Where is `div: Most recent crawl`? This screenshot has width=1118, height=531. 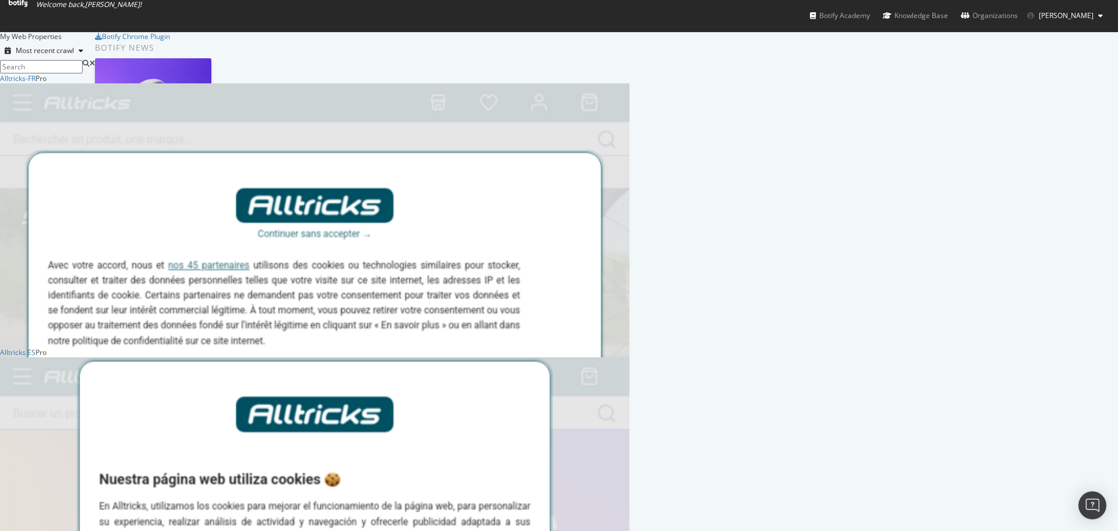 div: Most recent crawl is located at coordinates (45, 51).